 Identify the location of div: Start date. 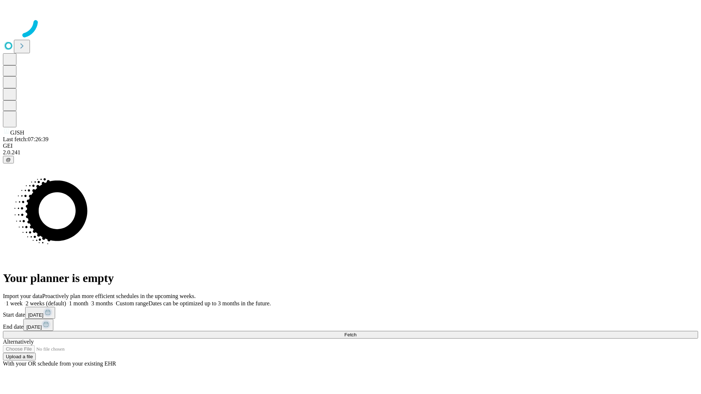
(350, 313).